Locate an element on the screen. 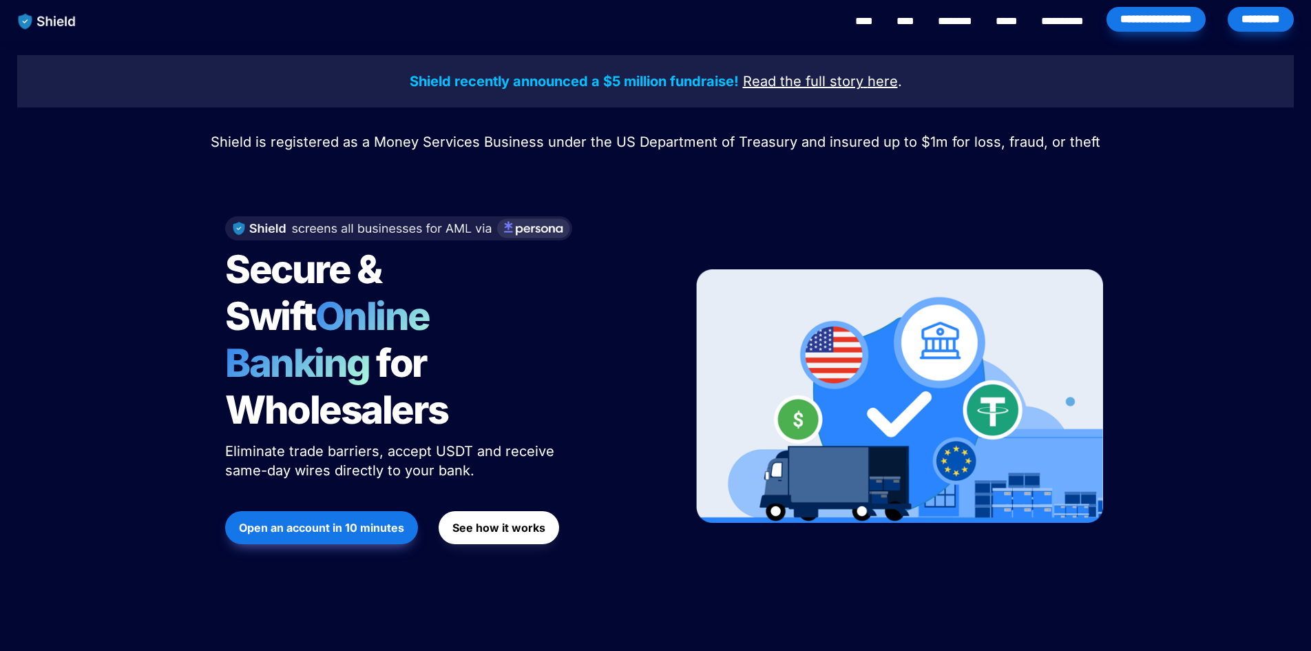 The width and height of the screenshot is (1311, 651). a: Open an account in 10 minutes is located at coordinates (322, 528).